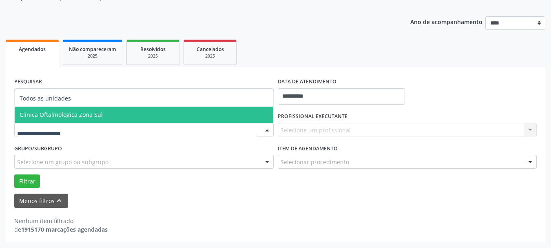  What do you see at coordinates (27, 181) in the screenshot?
I see `button: Filtrar` at bounding box center [27, 181].